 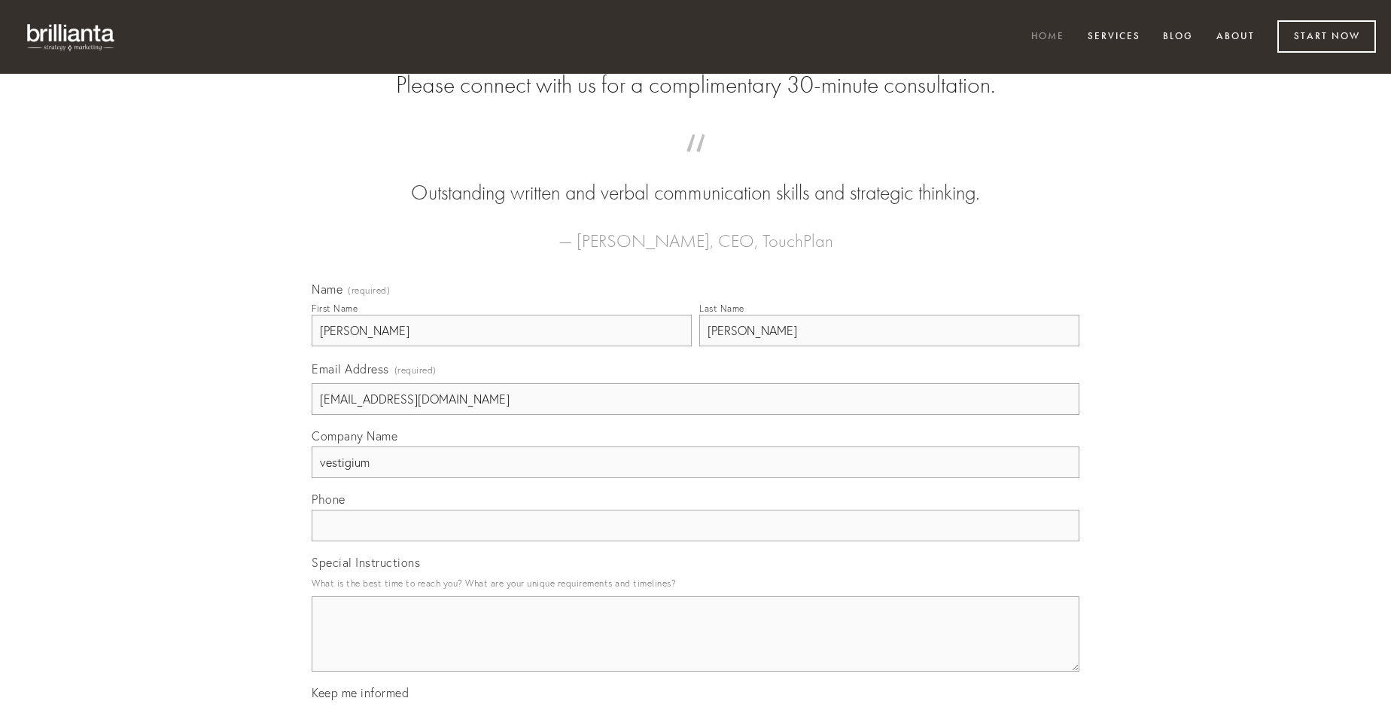 I want to click on blockquote: Outstanding written and verbal communication skills and strategic thinking., so click(x=695, y=178).